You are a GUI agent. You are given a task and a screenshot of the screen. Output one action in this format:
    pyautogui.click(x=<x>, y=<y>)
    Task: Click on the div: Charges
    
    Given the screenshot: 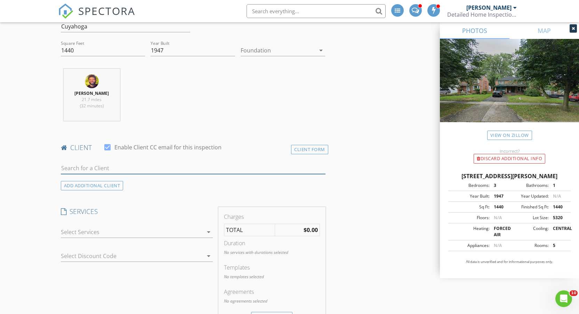 What is the action you would take?
    pyautogui.click(x=272, y=217)
    